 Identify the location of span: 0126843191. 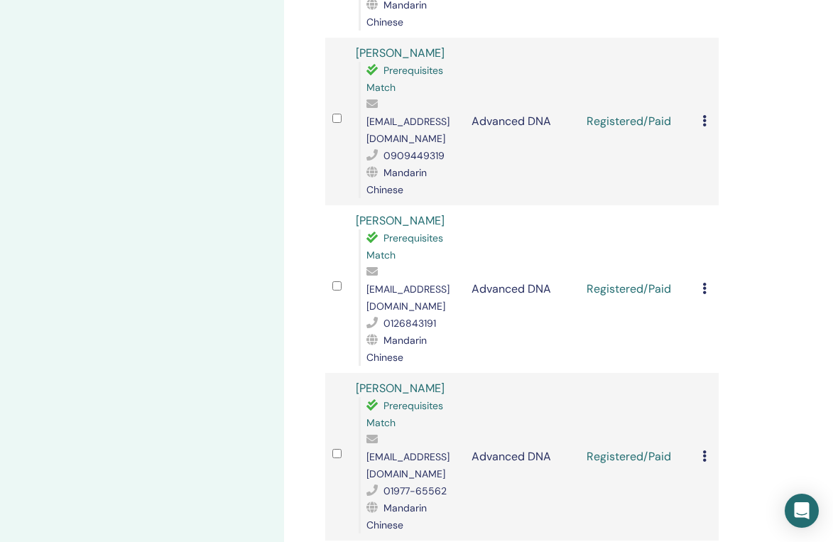
(410, 323).